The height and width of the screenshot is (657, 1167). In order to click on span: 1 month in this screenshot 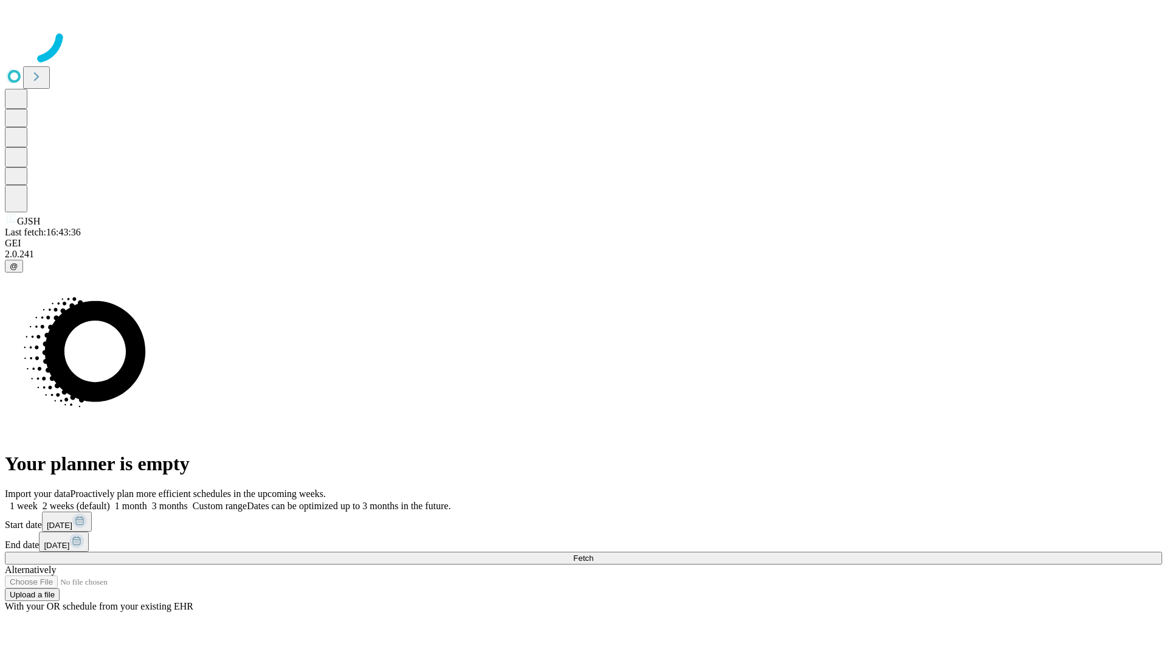, I will do `click(131, 505)`.